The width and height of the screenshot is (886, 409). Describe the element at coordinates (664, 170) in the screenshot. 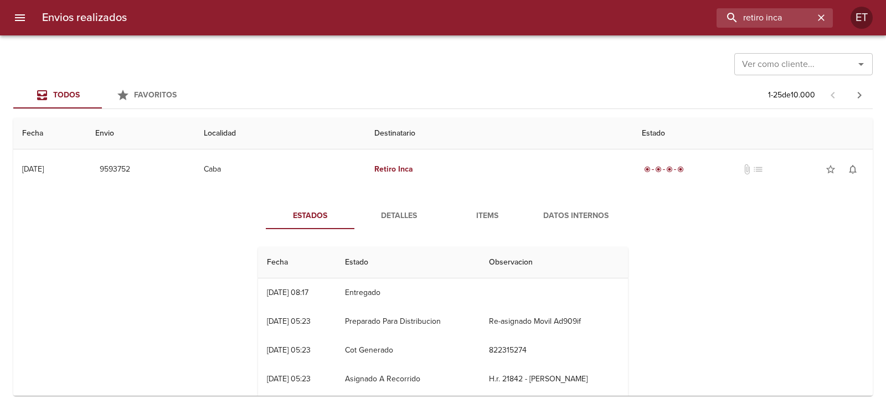

I see `div: Entregado` at that location.